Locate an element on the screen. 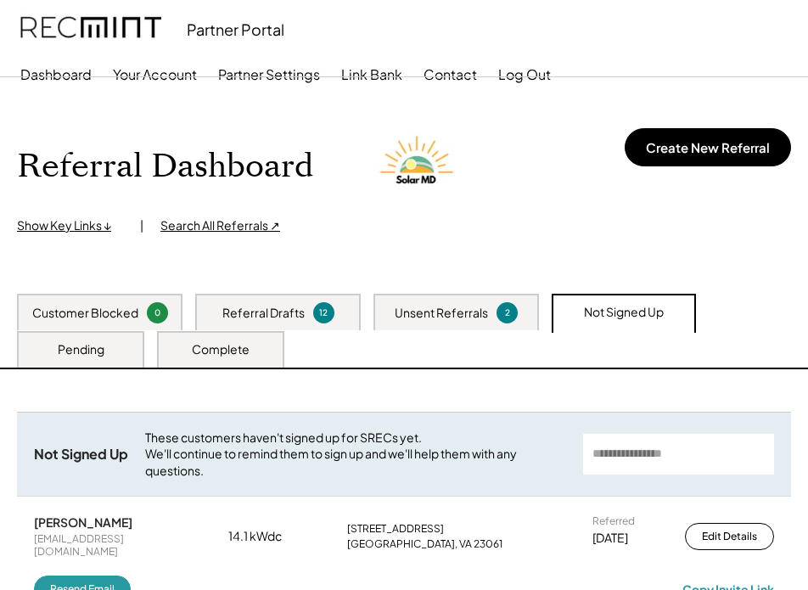 The image size is (808, 590). div: 2 is located at coordinates (507, 312).